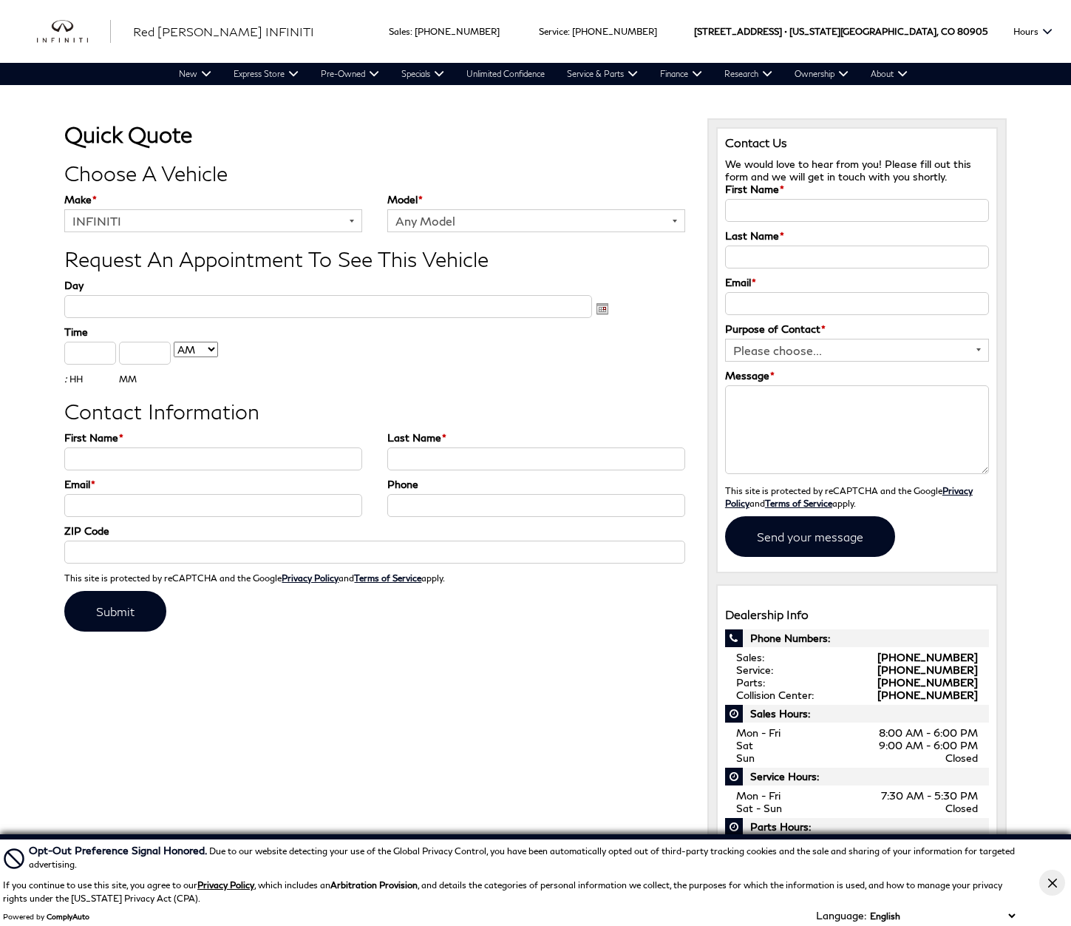 This screenshot has height=926, width=1071. What do you see at coordinates (889, 74) in the screenshot?
I see `a: About` at bounding box center [889, 74].